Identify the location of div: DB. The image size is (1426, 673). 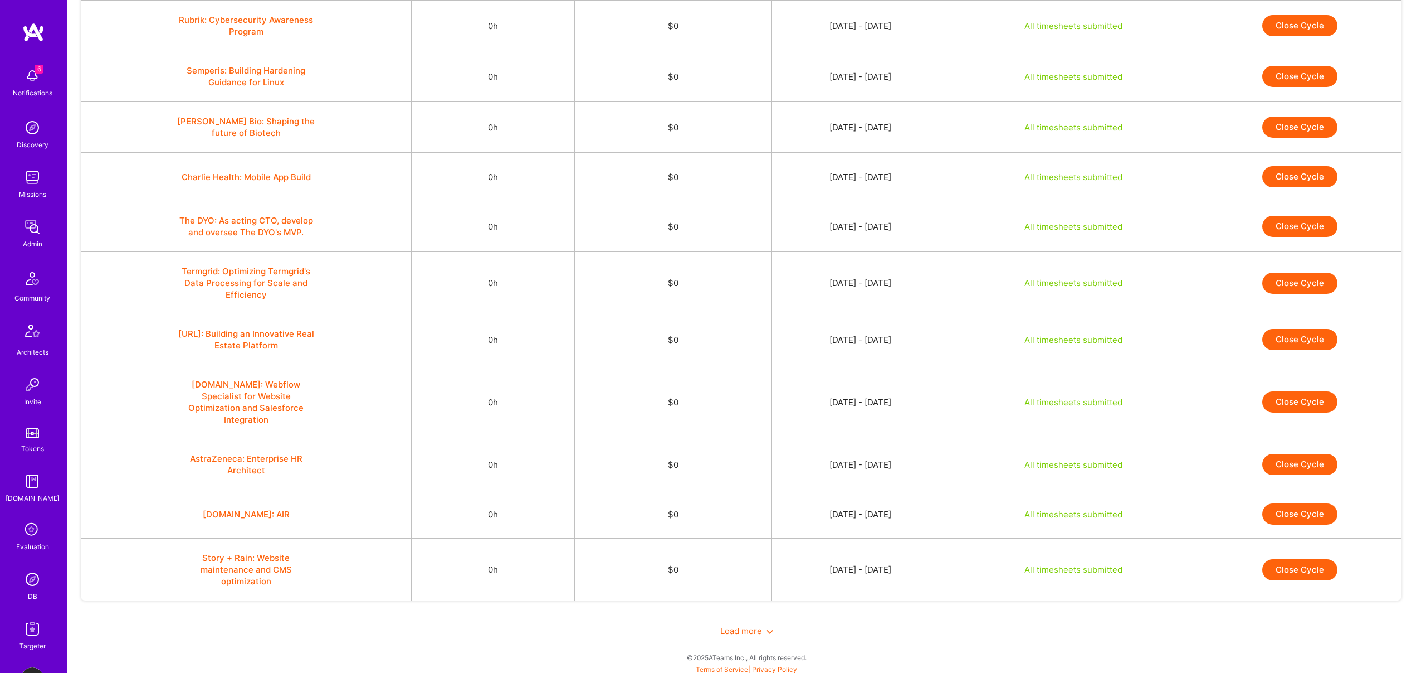
(32, 596).